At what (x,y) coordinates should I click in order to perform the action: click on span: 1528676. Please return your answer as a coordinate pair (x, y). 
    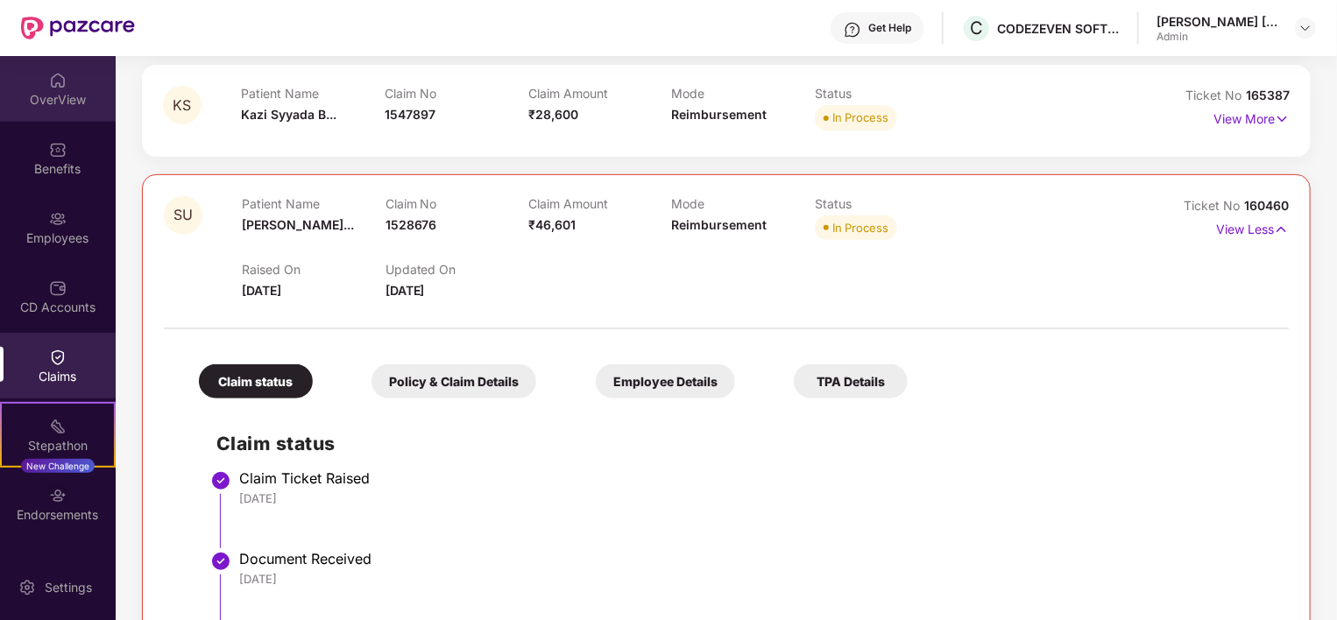
    Looking at the image, I should click on (411, 224).